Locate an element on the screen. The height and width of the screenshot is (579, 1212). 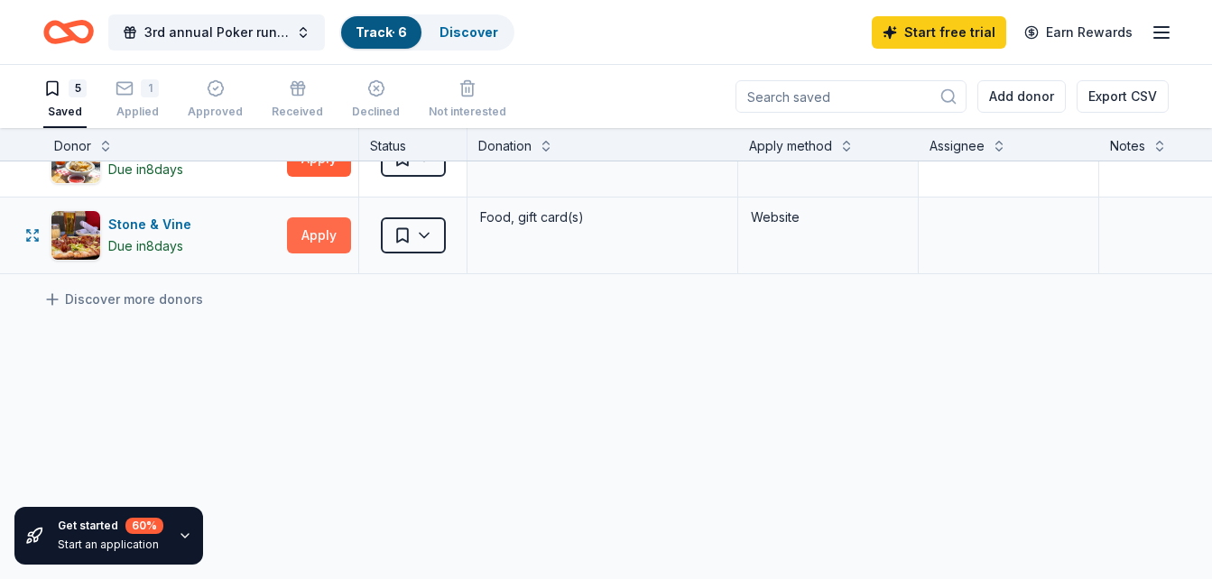
button: Received is located at coordinates (297, 100).